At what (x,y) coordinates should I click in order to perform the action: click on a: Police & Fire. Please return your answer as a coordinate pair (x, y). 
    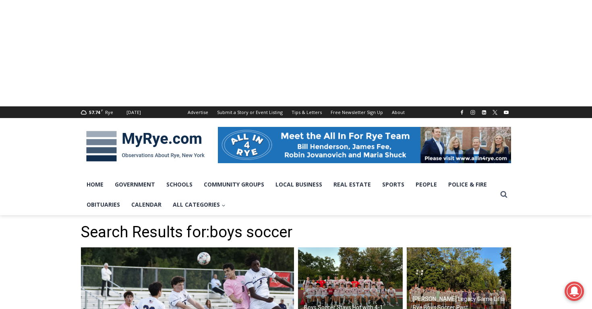
    Looking at the image, I should click on (468, 185).